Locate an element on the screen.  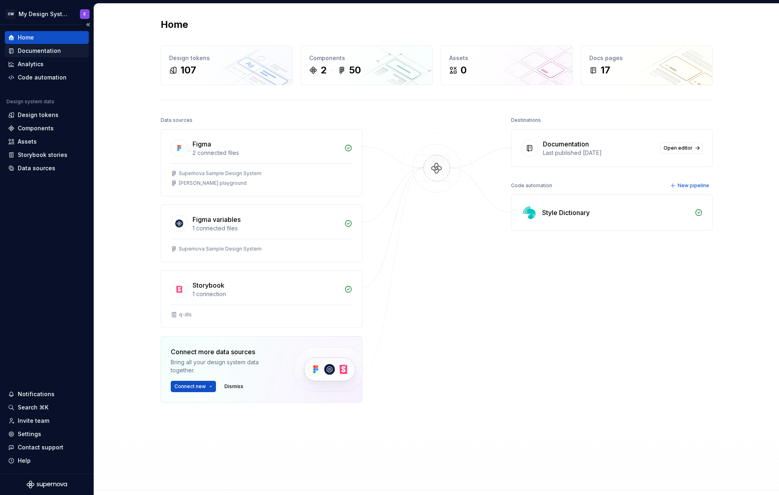
a: Docs pages17 is located at coordinates (646, 65).